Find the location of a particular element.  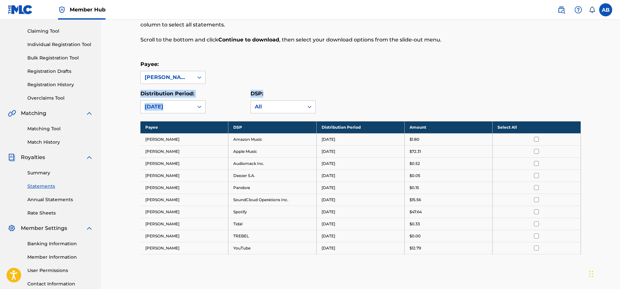

img: MLC Logo is located at coordinates (20, 9).